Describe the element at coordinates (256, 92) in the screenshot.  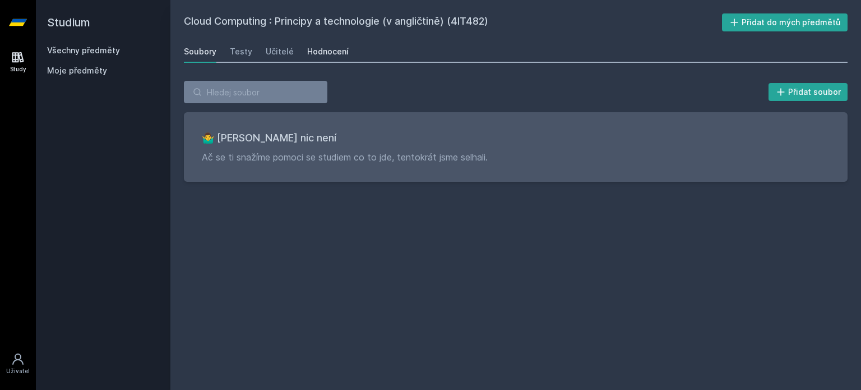
I see `input: Hledej soubor` at that location.